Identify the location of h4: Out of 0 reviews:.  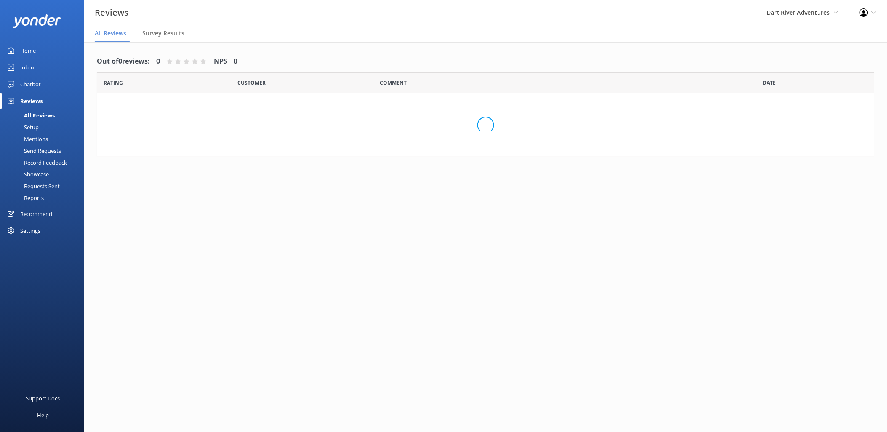
(123, 61).